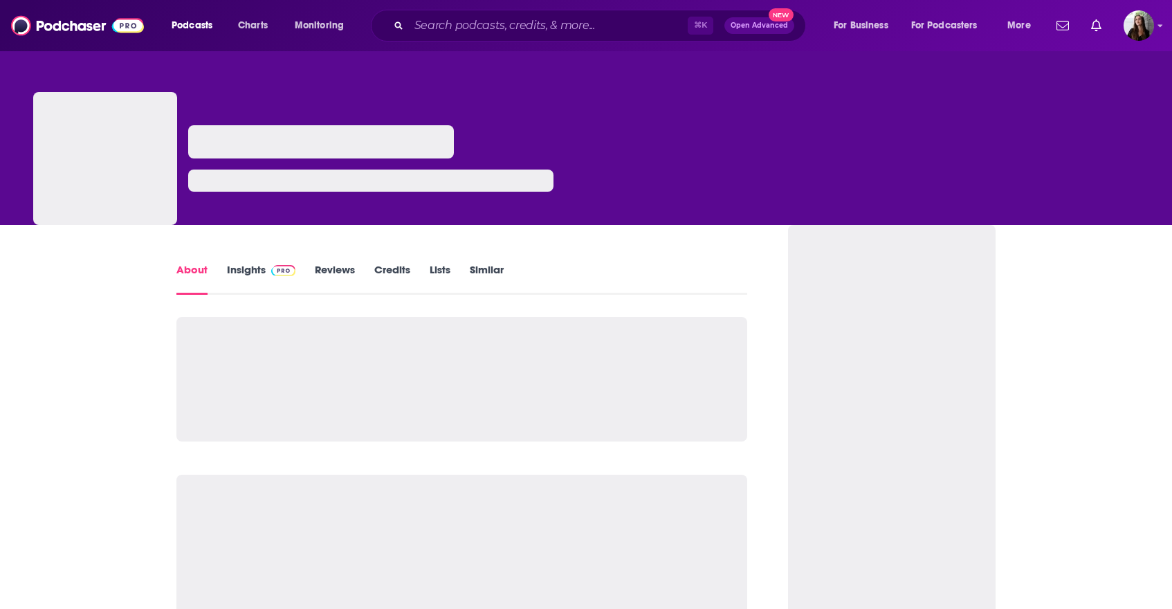 The height and width of the screenshot is (609, 1172). What do you see at coordinates (486, 279) in the screenshot?
I see `a: Similar` at bounding box center [486, 279].